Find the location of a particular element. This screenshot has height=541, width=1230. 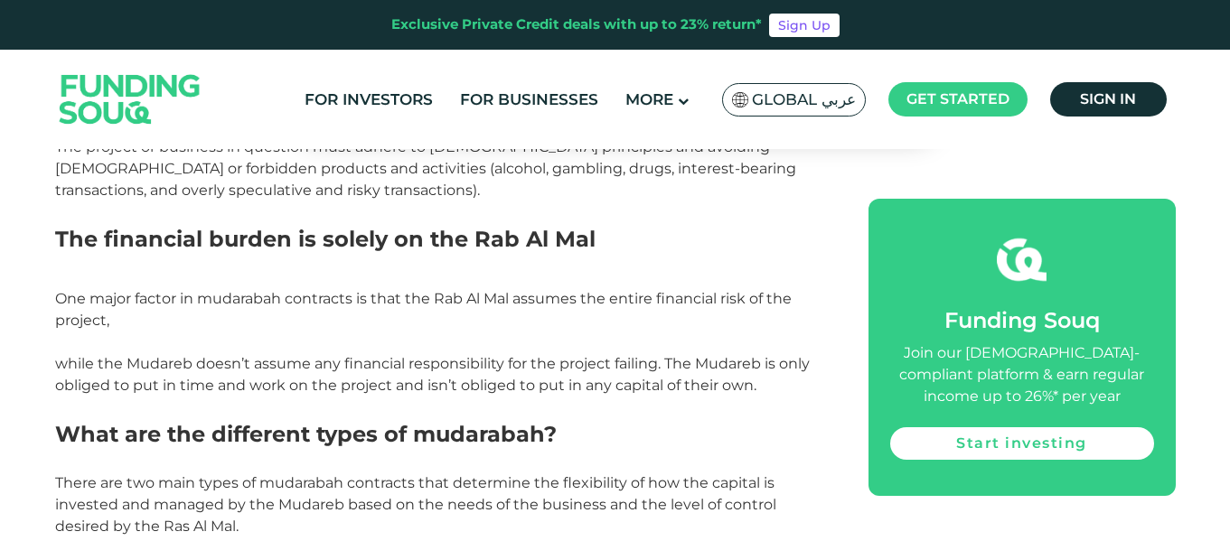

a: Start investing is located at coordinates (1022, 444).